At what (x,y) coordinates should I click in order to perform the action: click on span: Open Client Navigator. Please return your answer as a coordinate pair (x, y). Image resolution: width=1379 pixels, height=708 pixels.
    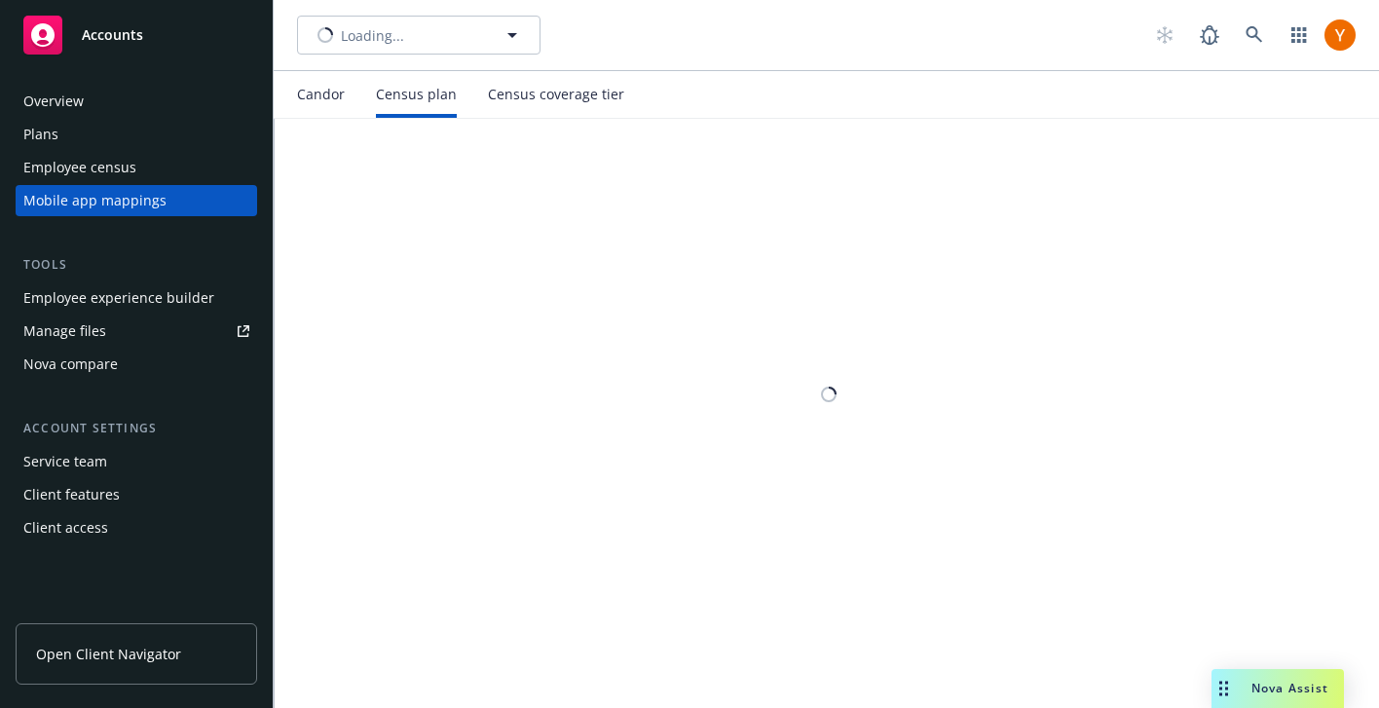
    Looking at the image, I should click on (108, 654).